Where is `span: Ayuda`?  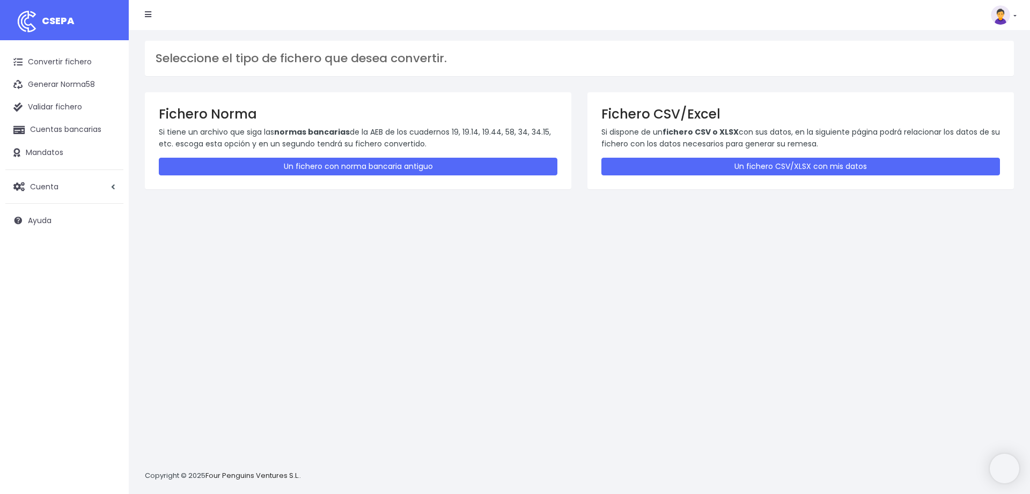 span: Ayuda is located at coordinates (40, 221).